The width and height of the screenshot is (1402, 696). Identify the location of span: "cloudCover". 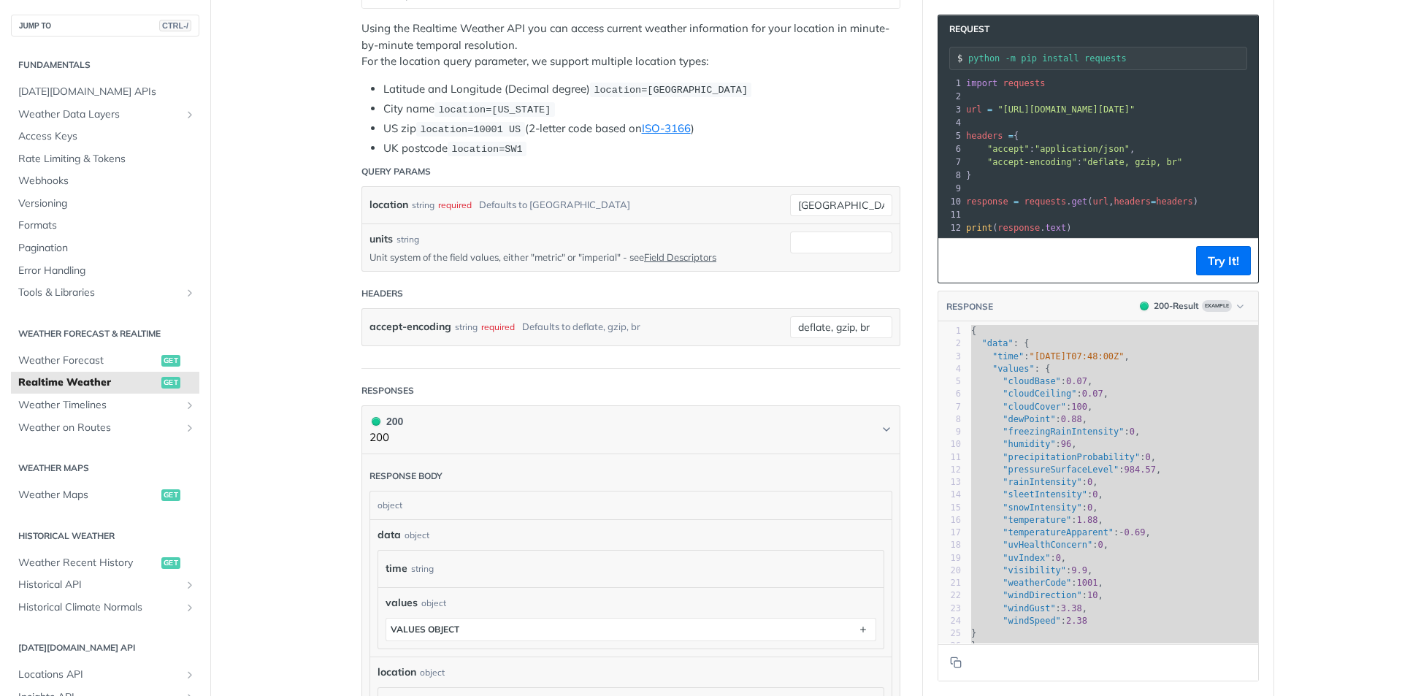
(1034, 407).